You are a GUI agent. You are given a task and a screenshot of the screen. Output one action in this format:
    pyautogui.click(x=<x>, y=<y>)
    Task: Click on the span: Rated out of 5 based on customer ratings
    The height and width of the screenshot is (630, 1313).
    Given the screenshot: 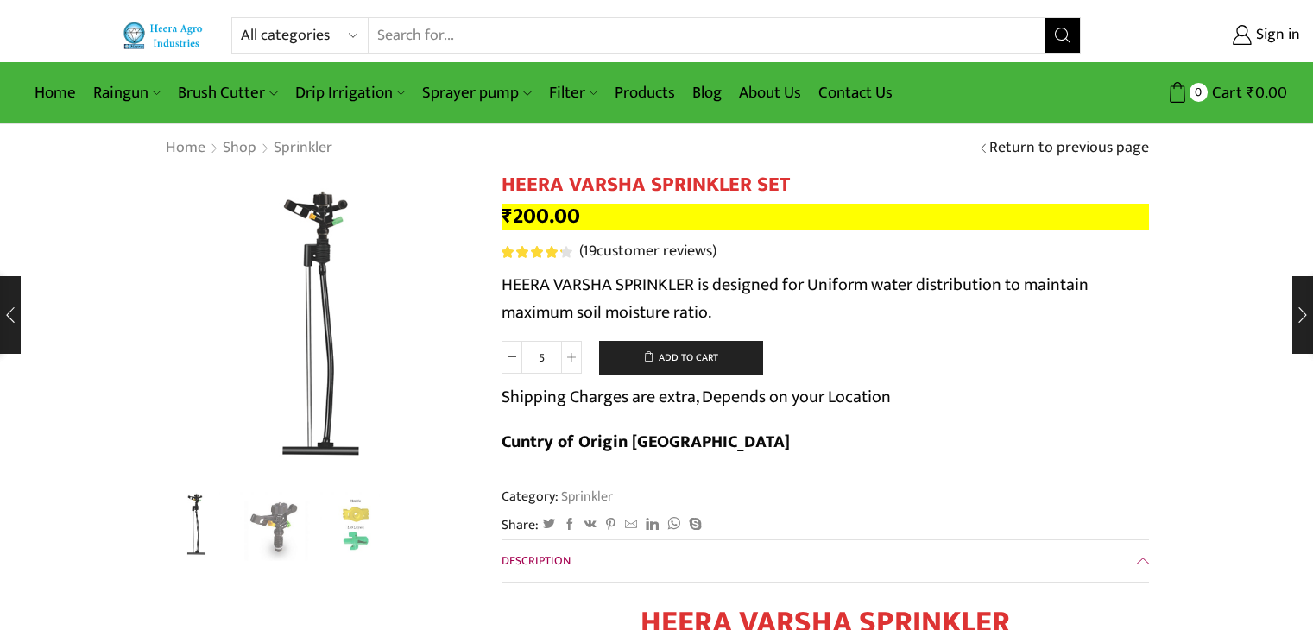 What is the action you would take?
    pyautogui.click(x=532, y=252)
    